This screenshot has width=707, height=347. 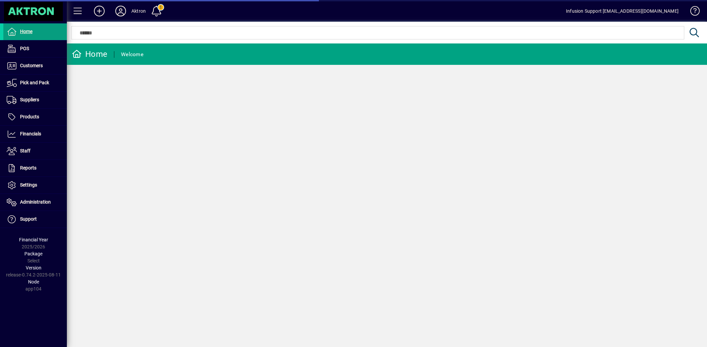 I want to click on span: Customers, so click(x=31, y=66).